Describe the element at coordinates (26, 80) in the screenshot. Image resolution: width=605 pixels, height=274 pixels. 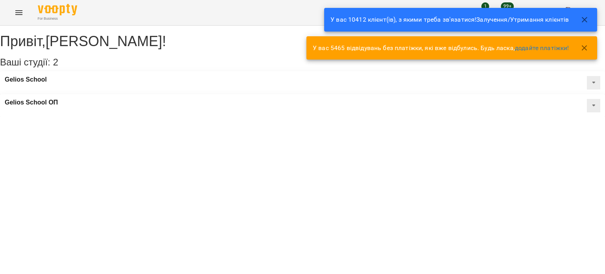
I see `a: Gelios School` at that location.